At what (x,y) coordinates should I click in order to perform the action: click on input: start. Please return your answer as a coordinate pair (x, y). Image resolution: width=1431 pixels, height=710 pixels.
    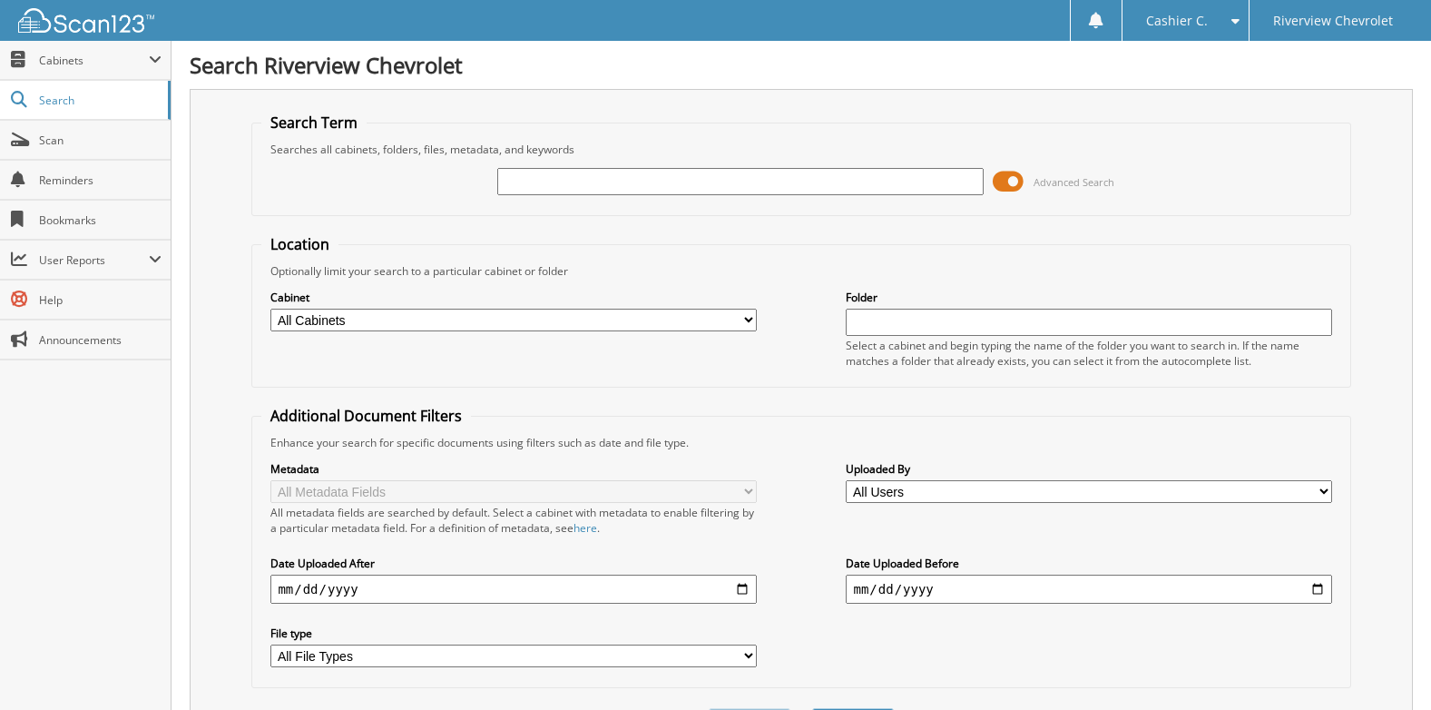
    Looking at the image, I should click on (513, 589).